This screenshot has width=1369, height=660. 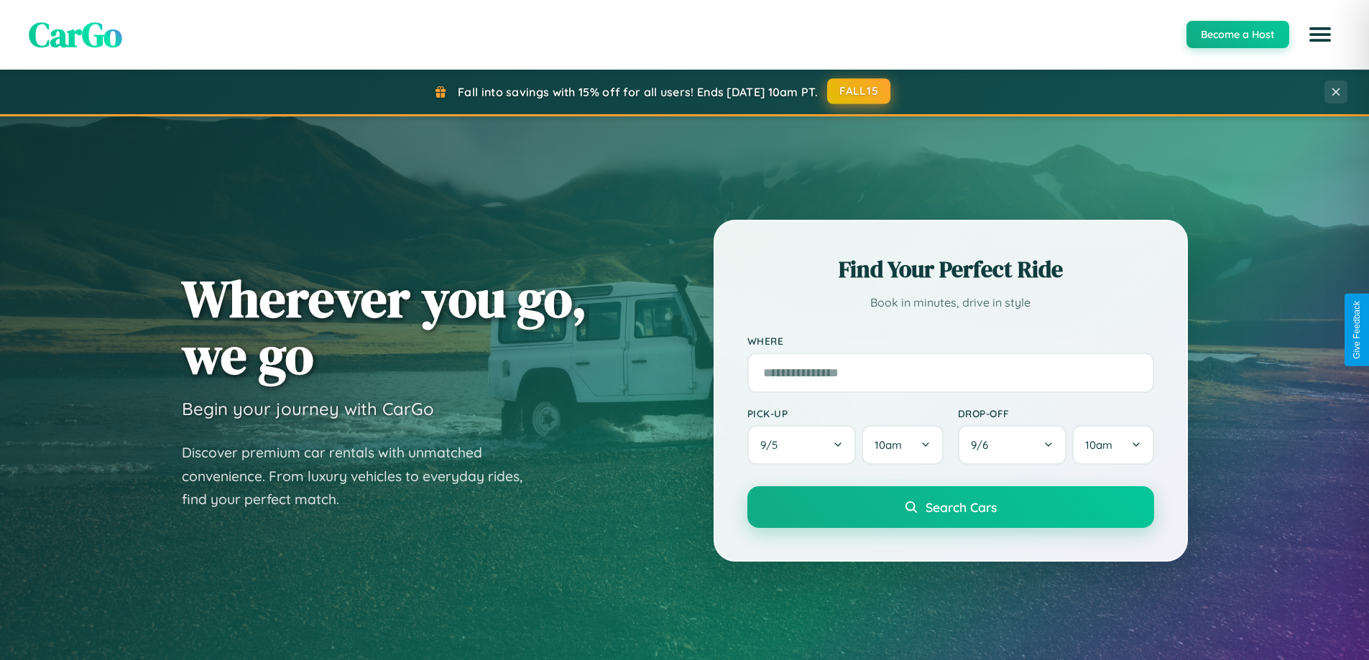 What do you see at coordinates (1012, 445) in the screenshot?
I see `button: 9/6` at bounding box center [1012, 445].